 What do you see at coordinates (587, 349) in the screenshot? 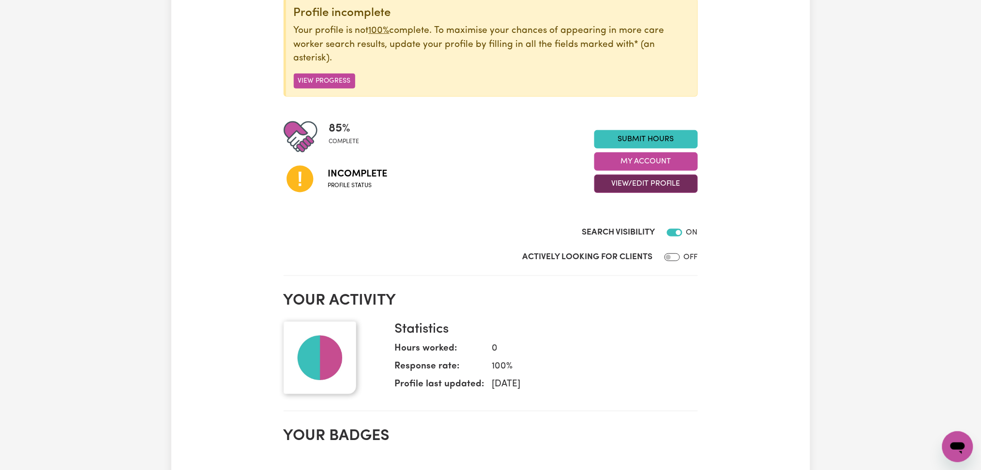
I see `dd: 0` at bounding box center [587, 349].